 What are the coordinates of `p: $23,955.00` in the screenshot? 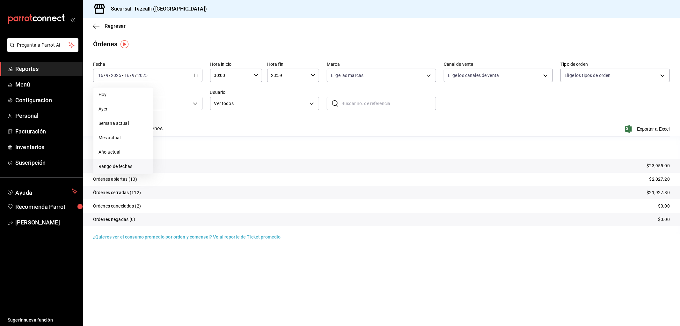 It's located at (658, 165).